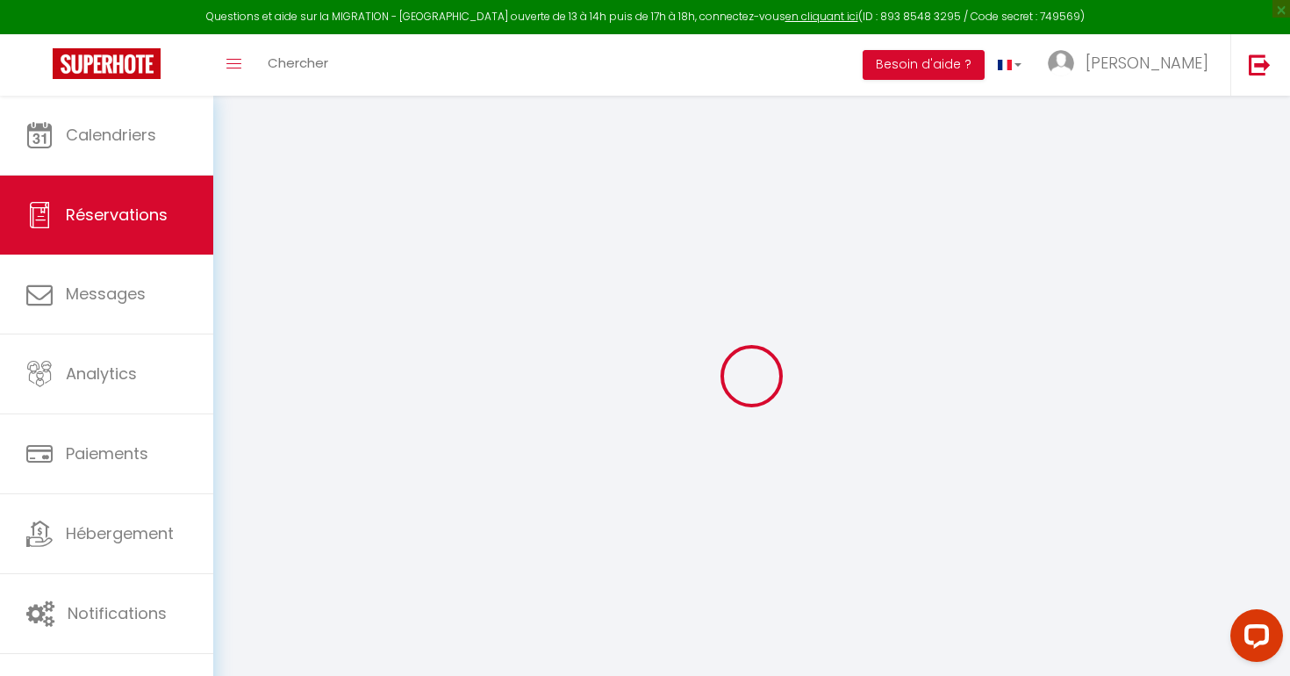 The width and height of the screenshot is (1290, 676). Describe the element at coordinates (107, 453) in the screenshot. I see `span: Paiements` at that location.